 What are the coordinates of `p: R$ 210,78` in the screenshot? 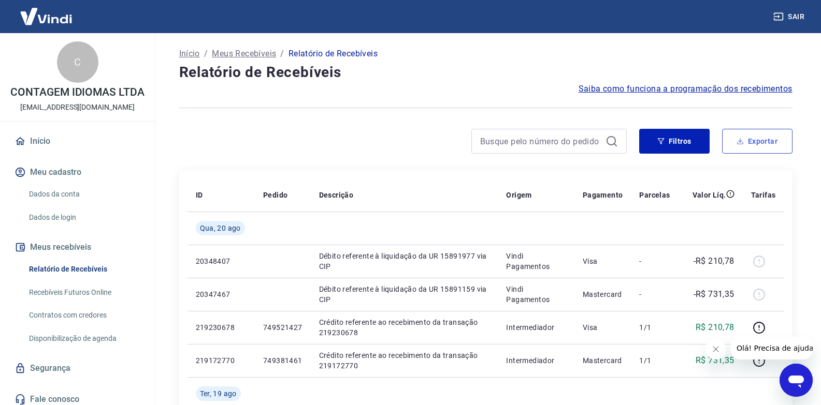 It's located at (715, 328).